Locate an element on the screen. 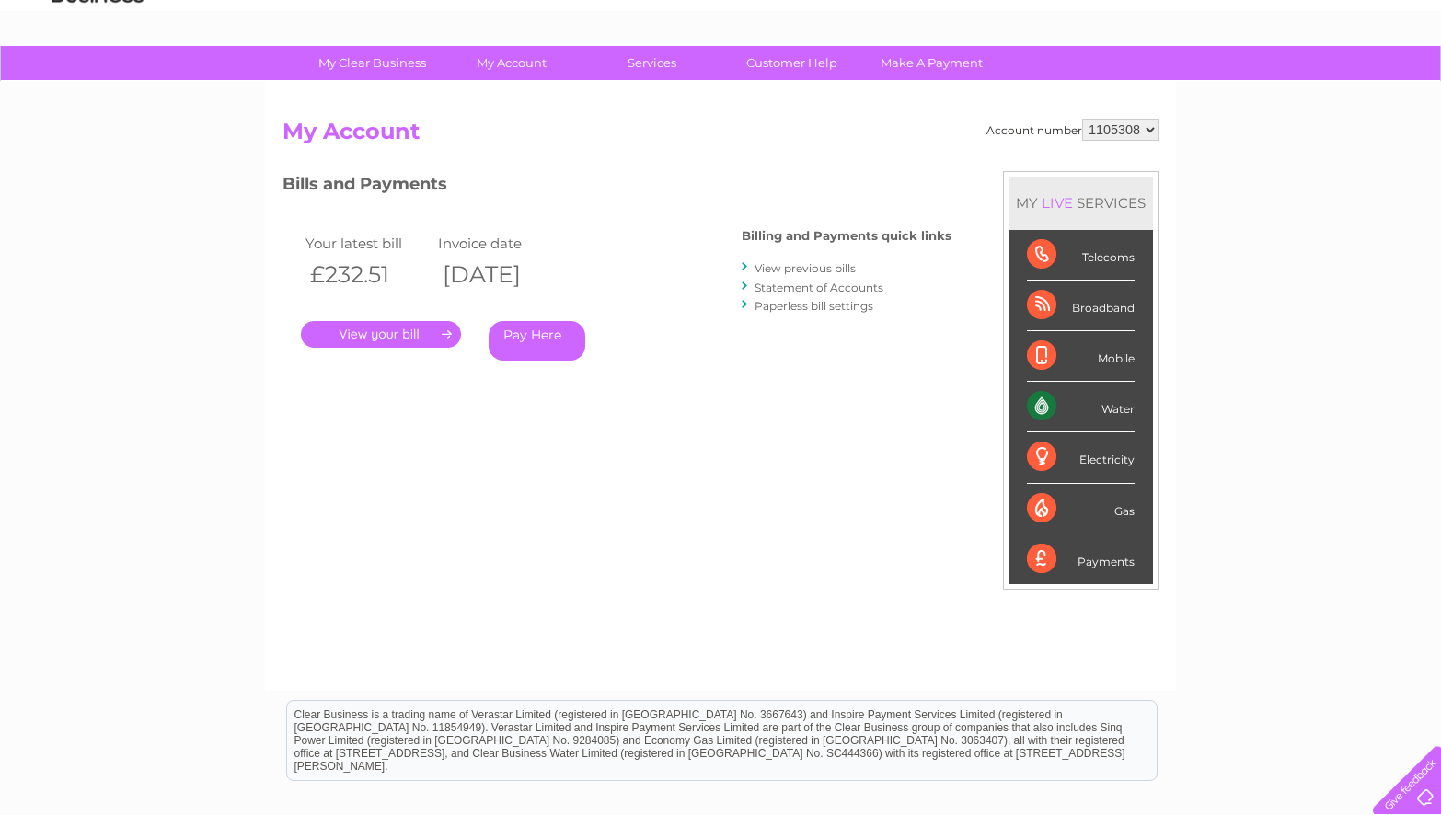 This screenshot has height=815, width=1441. span: 0333 014 3131 is located at coordinates (1158, 20).